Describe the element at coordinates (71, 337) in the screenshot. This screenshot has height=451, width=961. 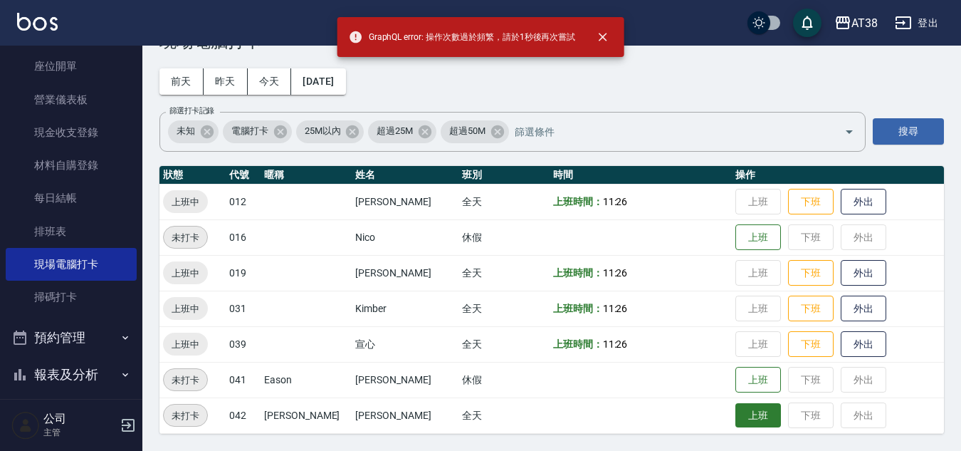
I see `button: 預約管理` at that location.